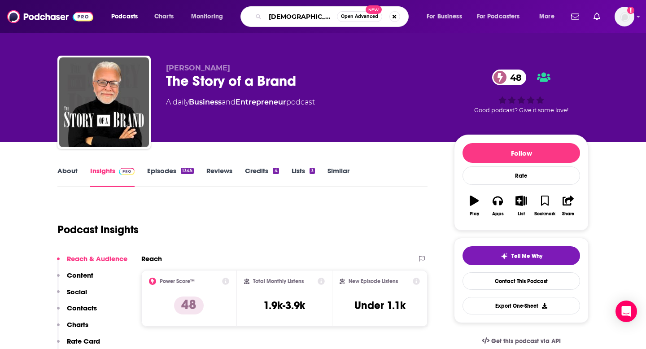 Image resolution: width=646 pixels, height=349 pixels. What do you see at coordinates (228, 102) in the screenshot?
I see `span: and` at bounding box center [228, 102].